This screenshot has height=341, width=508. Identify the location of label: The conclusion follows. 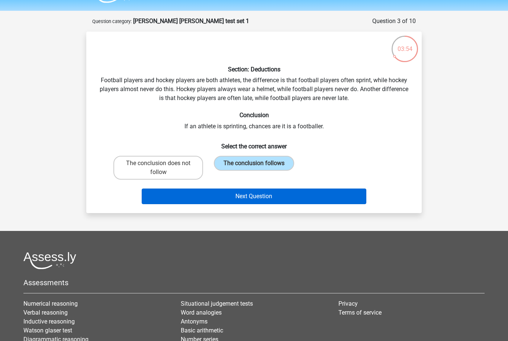
(254, 163).